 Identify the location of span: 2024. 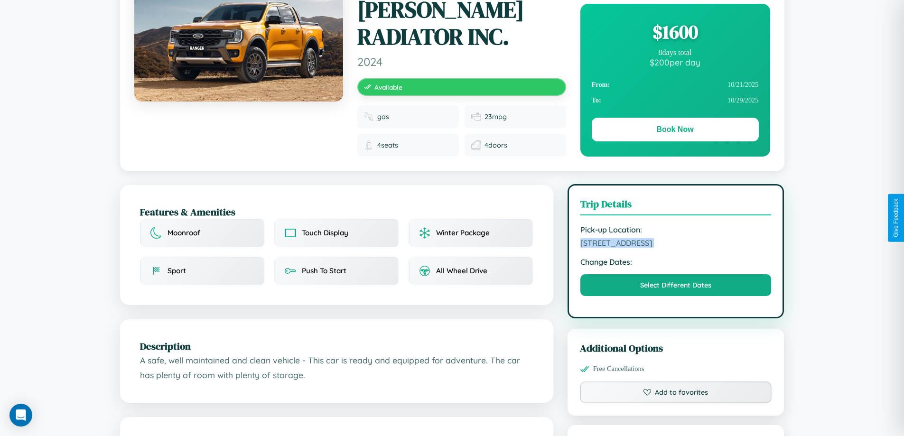
(462, 62).